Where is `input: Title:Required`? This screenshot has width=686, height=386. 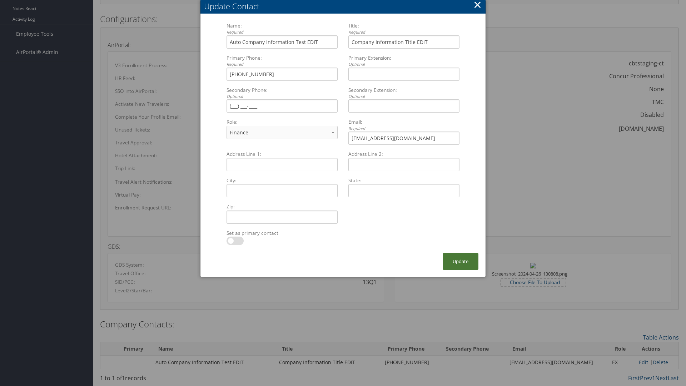 input: Title:Required is located at coordinates (403, 42).